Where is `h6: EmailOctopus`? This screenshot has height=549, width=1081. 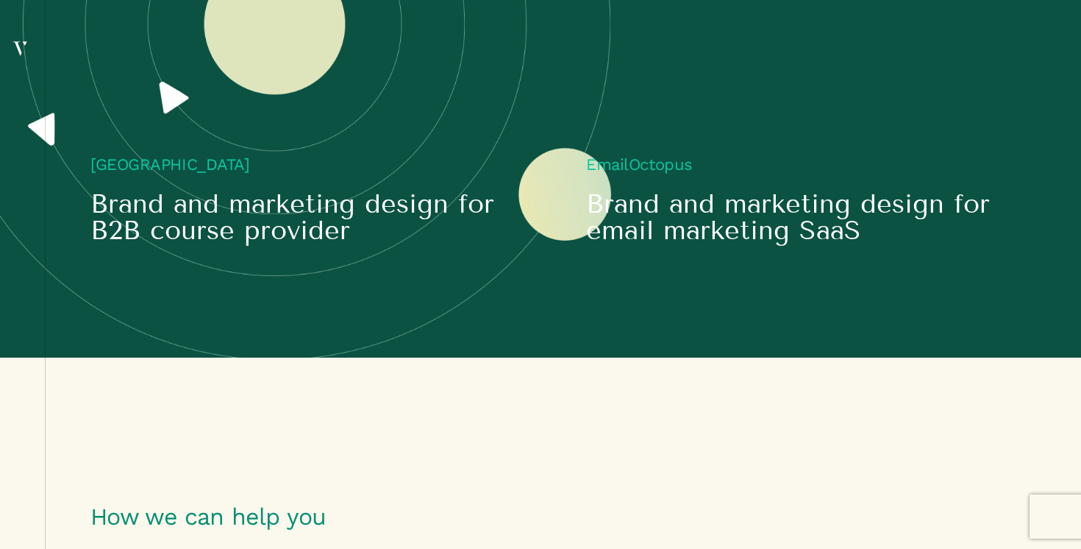
h6: EmailOctopus is located at coordinates (811, 165).